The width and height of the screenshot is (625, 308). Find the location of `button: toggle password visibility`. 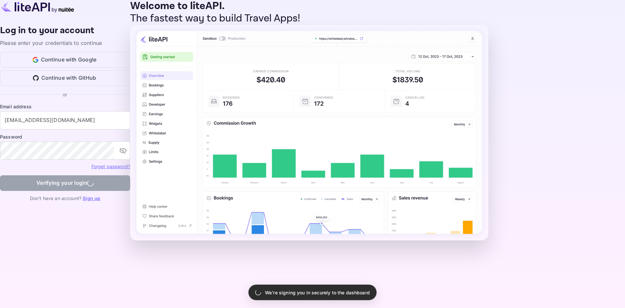

button: toggle password visibility is located at coordinates (123, 151).